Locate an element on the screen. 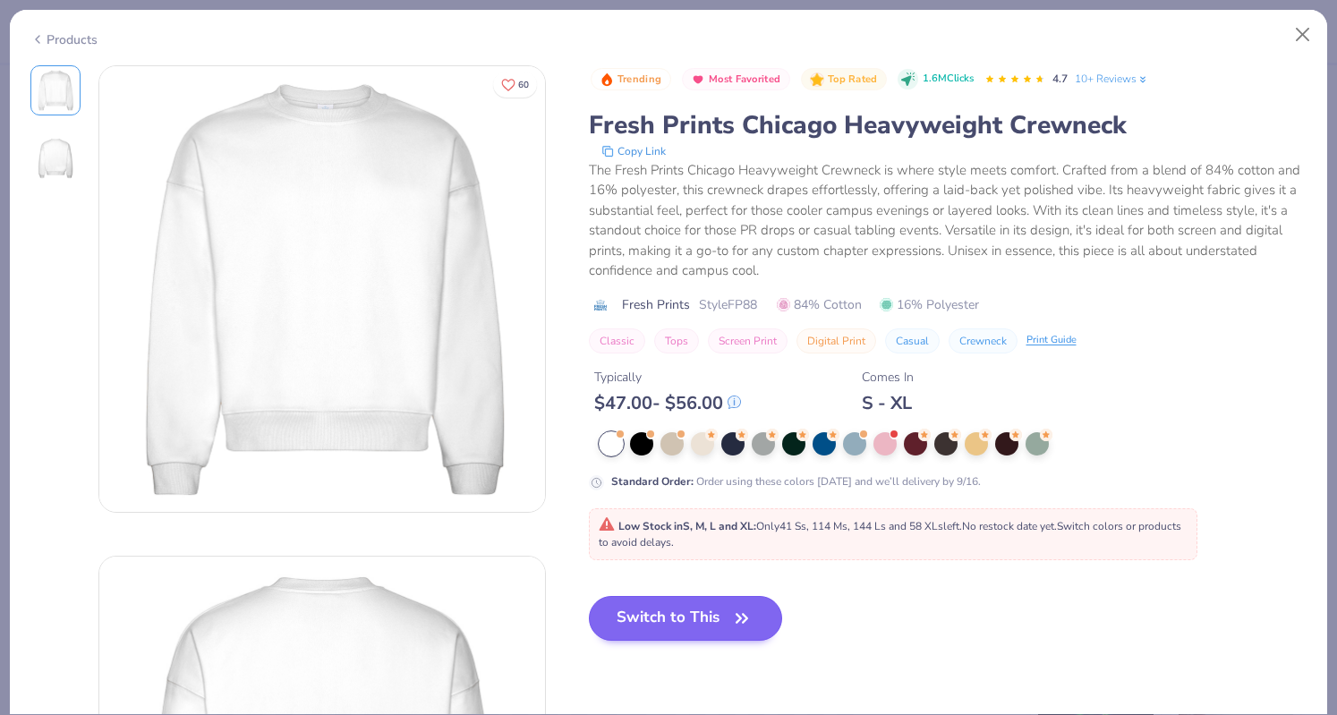 The width and height of the screenshot is (1337, 715). div: 4.7 Stars is located at coordinates (1015, 80).